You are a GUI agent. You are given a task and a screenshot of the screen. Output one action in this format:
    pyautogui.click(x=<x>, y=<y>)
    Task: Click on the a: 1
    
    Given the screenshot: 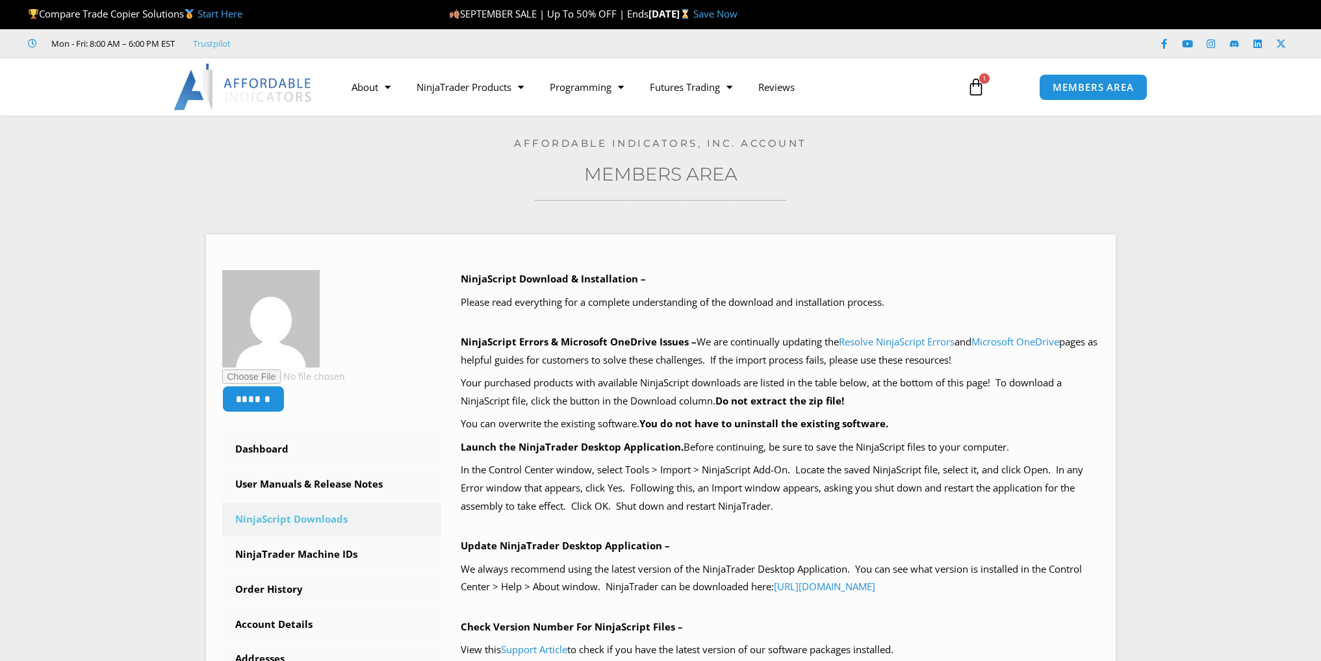 What is the action you would take?
    pyautogui.click(x=976, y=87)
    